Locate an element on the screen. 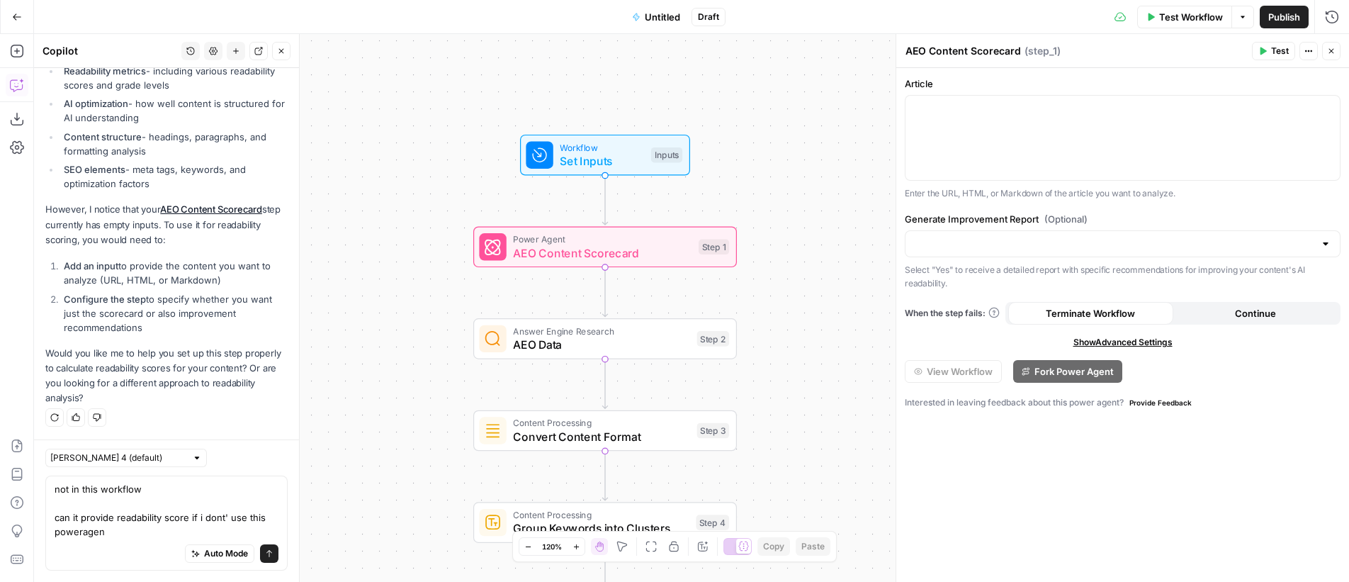 The width and height of the screenshot is (1349, 582). span: Provide Feedback is located at coordinates (1161, 403).